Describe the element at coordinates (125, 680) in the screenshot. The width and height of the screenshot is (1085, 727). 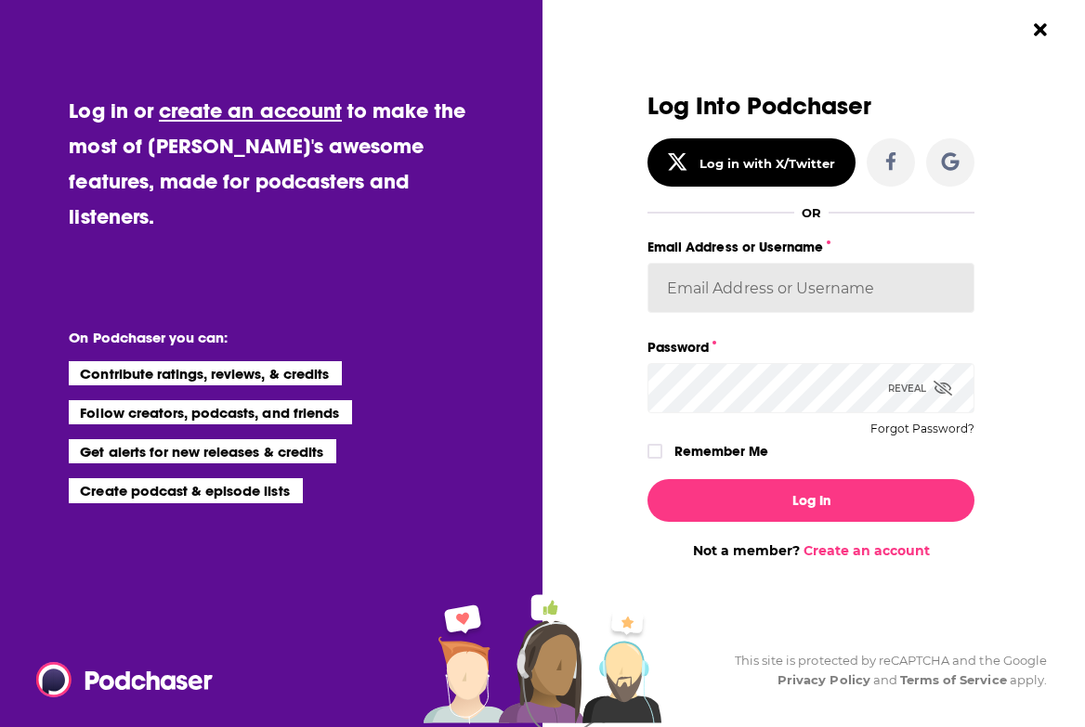
I see `img: Podchaser - Follow, Share and Rate Podcasts` at that location.